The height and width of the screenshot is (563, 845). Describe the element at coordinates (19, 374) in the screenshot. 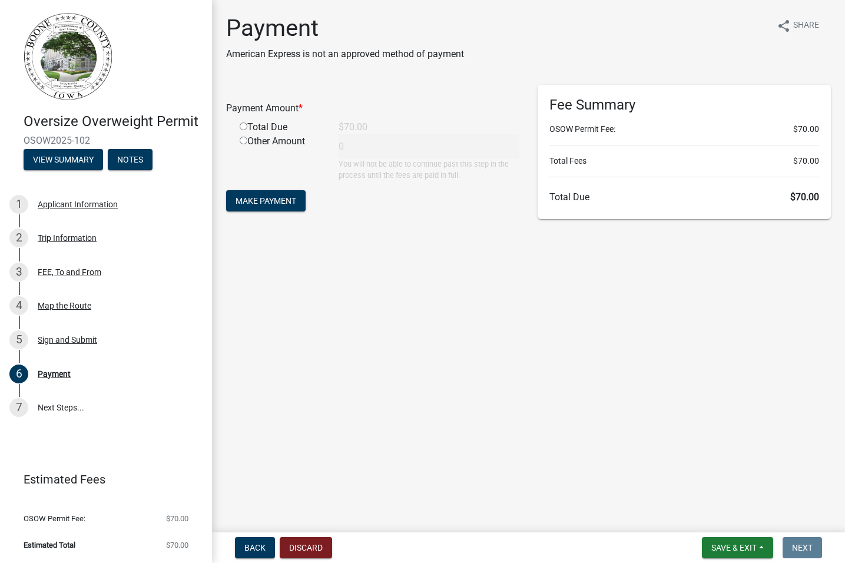

I see `div: 6` at that location.